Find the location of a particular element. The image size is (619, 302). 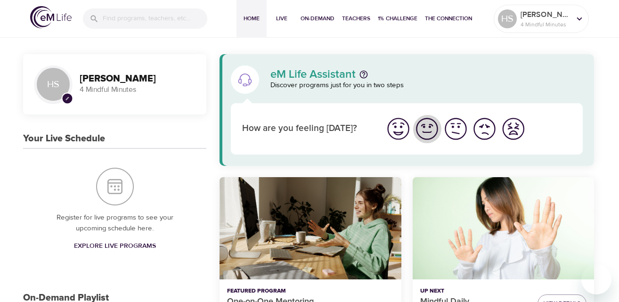

span: On-Demand is located at coordinates (318, 18).